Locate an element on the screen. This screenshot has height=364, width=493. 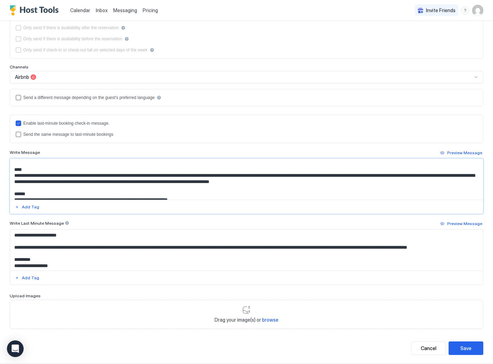
div: Open Intercom Messenger is located at coordinates (15, 348).